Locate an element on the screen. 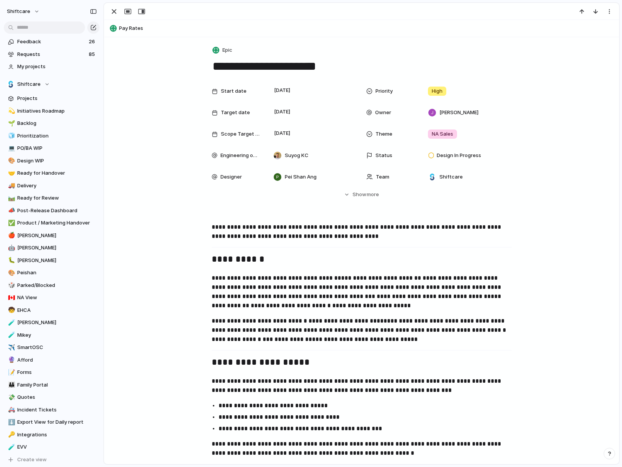 Image resolution: width=622 pixels, height=467 pixels. a: 🧪Mikey is located at coordinates (52, 335).